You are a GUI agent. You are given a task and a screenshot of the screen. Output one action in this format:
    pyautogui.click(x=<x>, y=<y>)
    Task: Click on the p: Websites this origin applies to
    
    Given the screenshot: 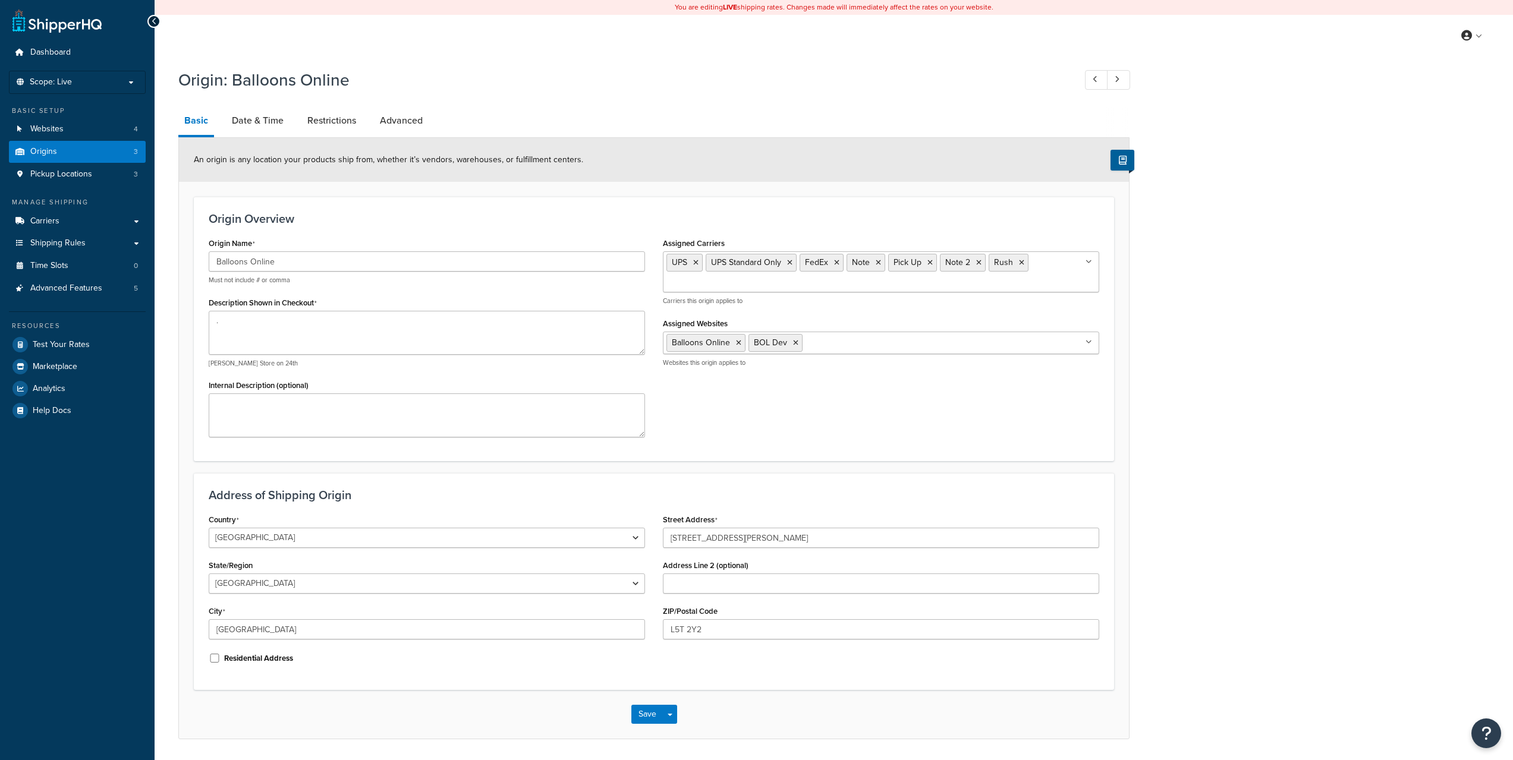 What is the action you would take?
    pyautogui.click(x=881, y=363)
    